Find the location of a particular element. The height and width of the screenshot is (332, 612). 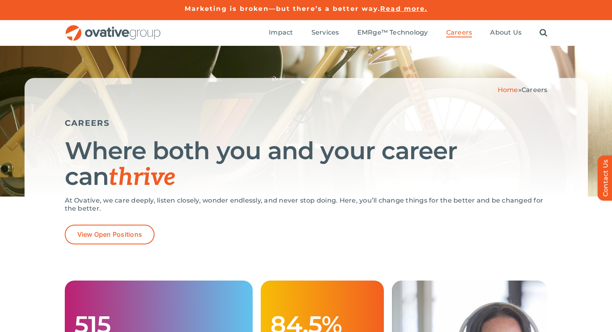

span: Services is located at coordinates (325, 33).